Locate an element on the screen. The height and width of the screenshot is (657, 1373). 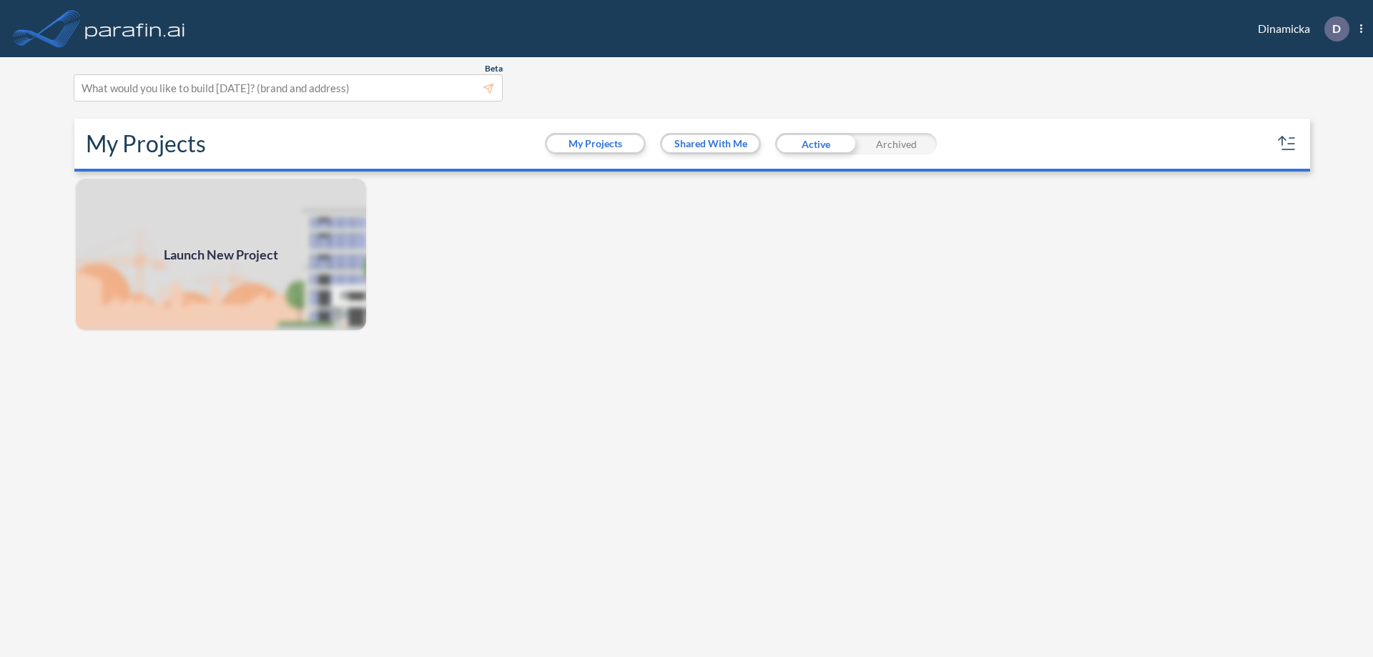
div: Active is located at coordinates (815, 144).